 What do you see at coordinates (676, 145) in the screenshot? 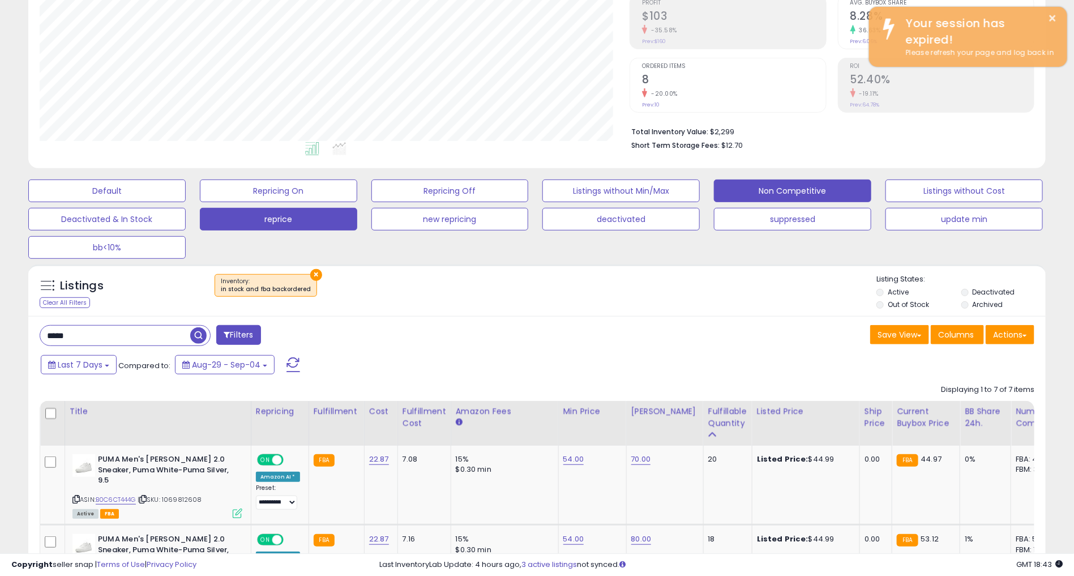
I see `b: Short Term Storage Fees:` at bounding box center [676, 145].